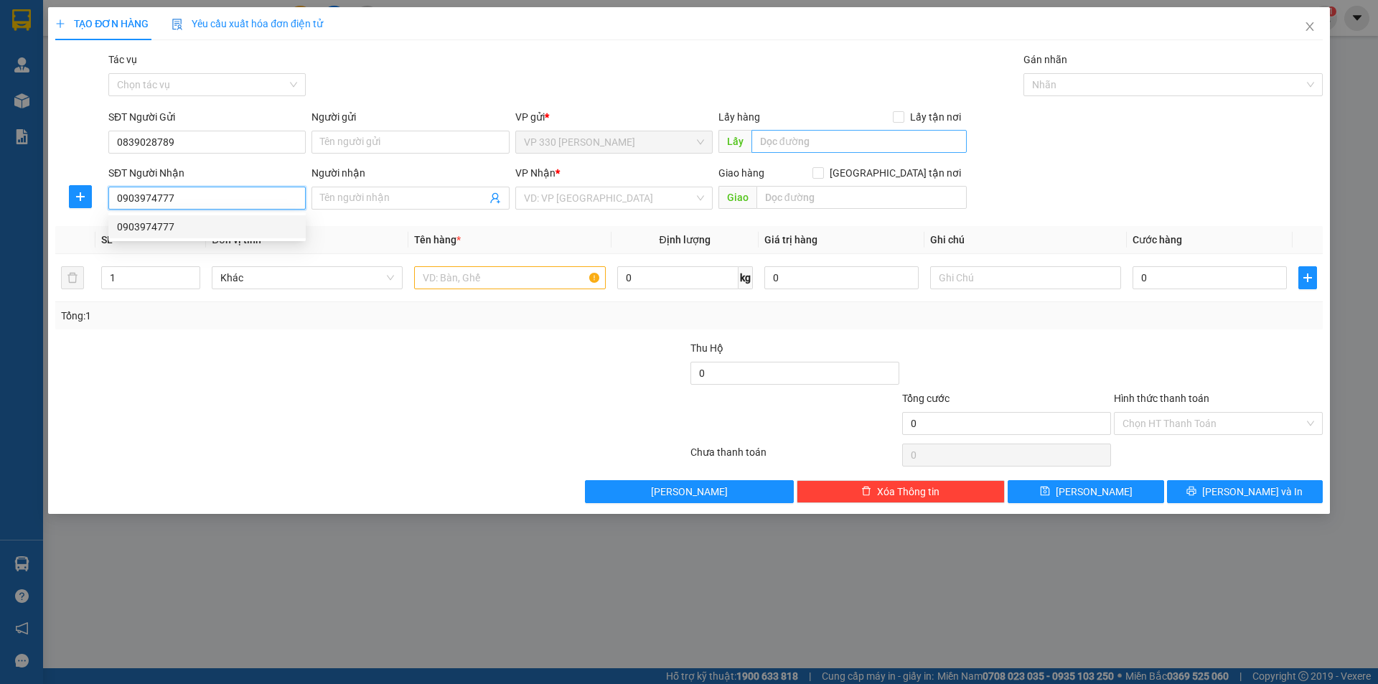 Image resolution: width=1378 pixels, height=684 pixels. What do you see at coordinates (1161, 398) in the screenshot?
I see `label: Hình thức thanh toán` at bounding box center [1161, 398].